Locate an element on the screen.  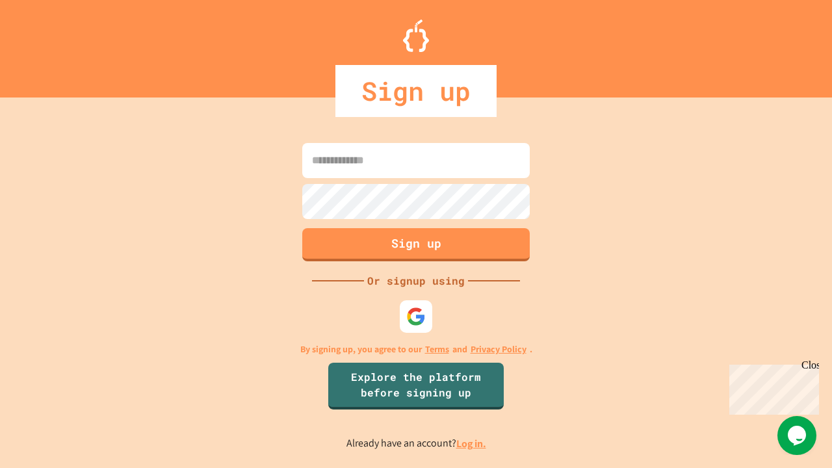
a: Explore the platform before signing up is located at coordinates (416, 386).